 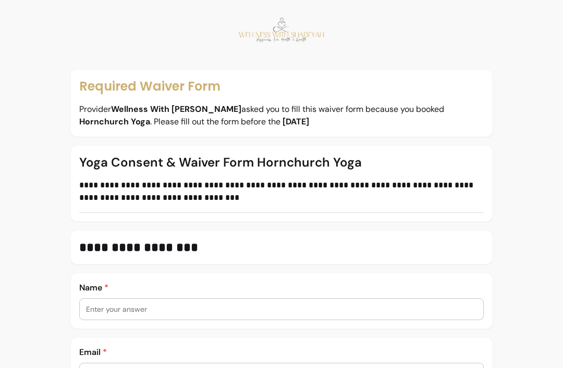 I want to click on p: Yoga Consent & Waiver Form Hornchurch Yoga, so click(x=281, y=163).